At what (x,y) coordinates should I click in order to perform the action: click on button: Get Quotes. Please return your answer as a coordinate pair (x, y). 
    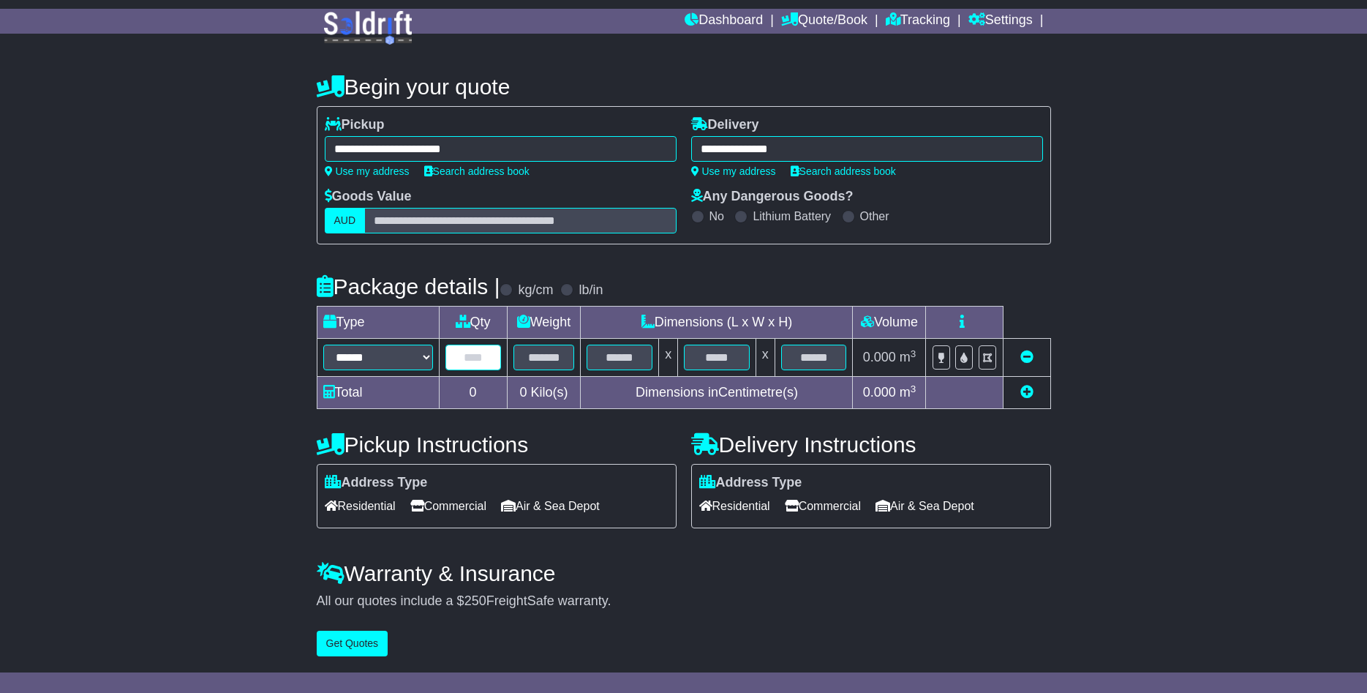
    Looking at the image, I should click on (353, 643).